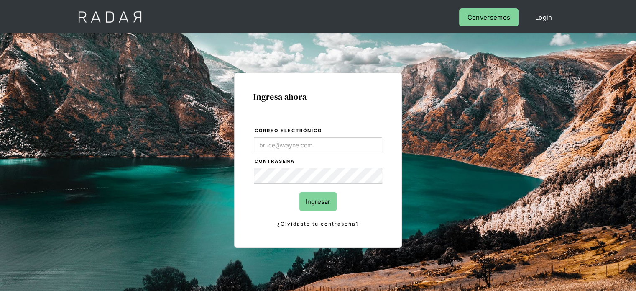 The width and height of the screenshot is (636, 291). Describe the element at coordinates (318, 224) in the screenshot. I see `a: ¿Olvidaste tu contraseña?` at that location.